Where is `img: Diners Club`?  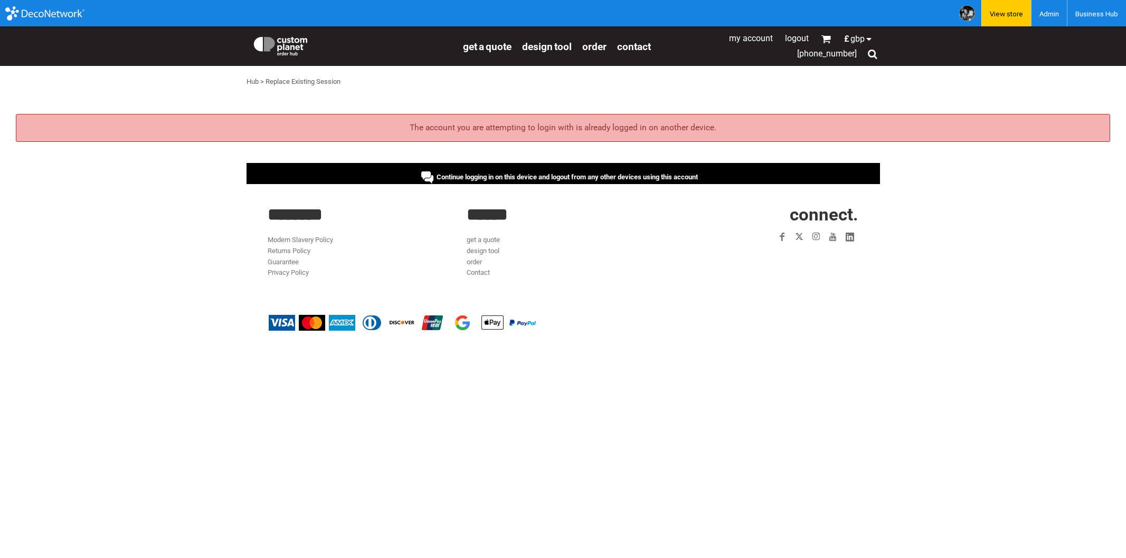 img: Diners Club is located at coordinates (372, 323).